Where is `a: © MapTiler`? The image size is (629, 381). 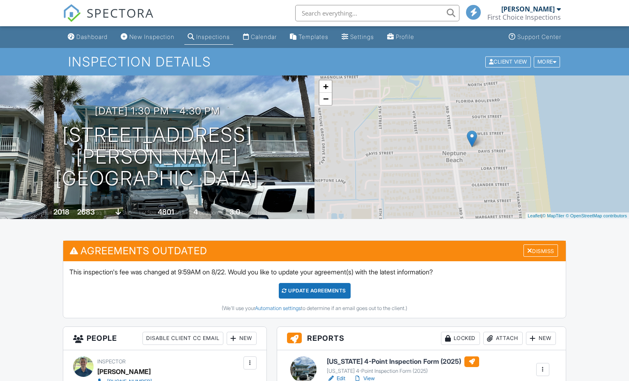 a: © MapTiler is located at coordinates (553, 216).